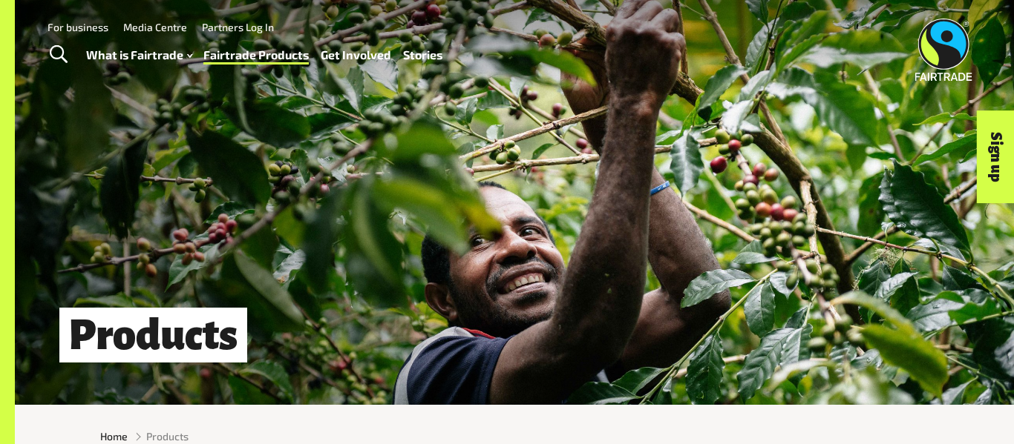  What do you see at coordinates (943, 50) in the screenshot?
I see `img: Fairtrade Australia New Zealand logo` at bounding box center [943, 50].